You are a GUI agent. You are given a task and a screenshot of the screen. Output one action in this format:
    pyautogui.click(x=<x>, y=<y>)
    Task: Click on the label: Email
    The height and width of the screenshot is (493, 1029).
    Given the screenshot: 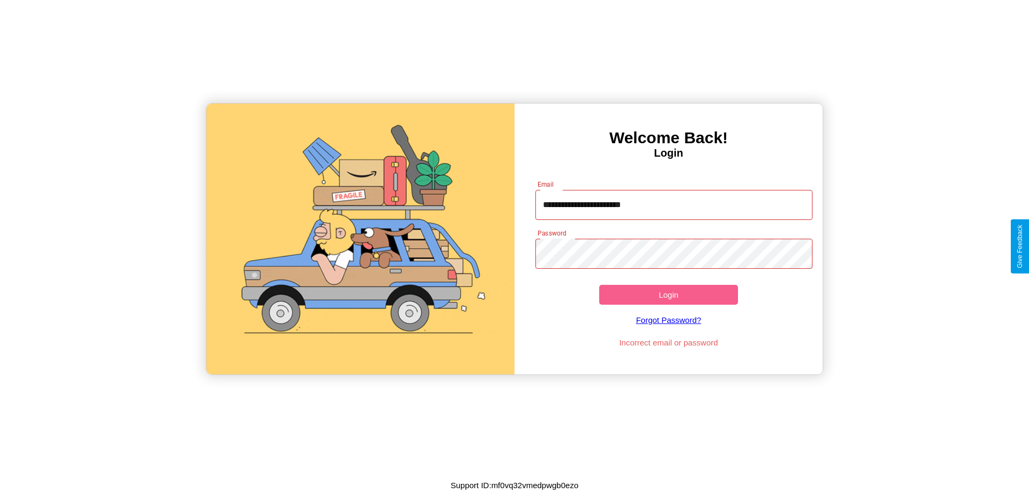 What is the action you would take?
    pyautogui.click(x=546, y=184)
    